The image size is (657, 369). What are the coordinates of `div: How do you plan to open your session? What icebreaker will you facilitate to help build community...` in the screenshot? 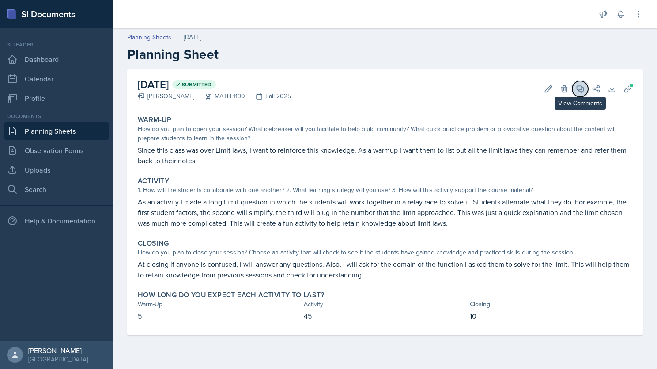 It's located at (385, 133).